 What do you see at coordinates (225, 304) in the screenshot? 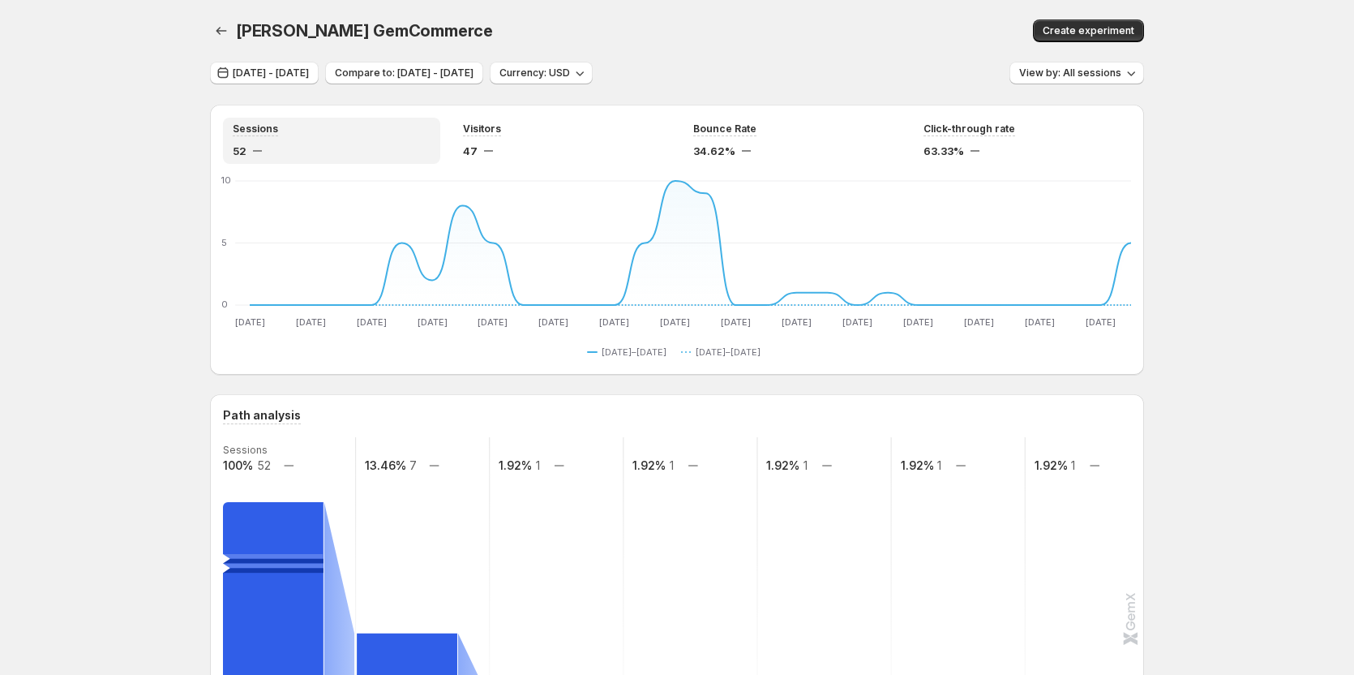
I see `text: 0` at bounding box center [225, 304].